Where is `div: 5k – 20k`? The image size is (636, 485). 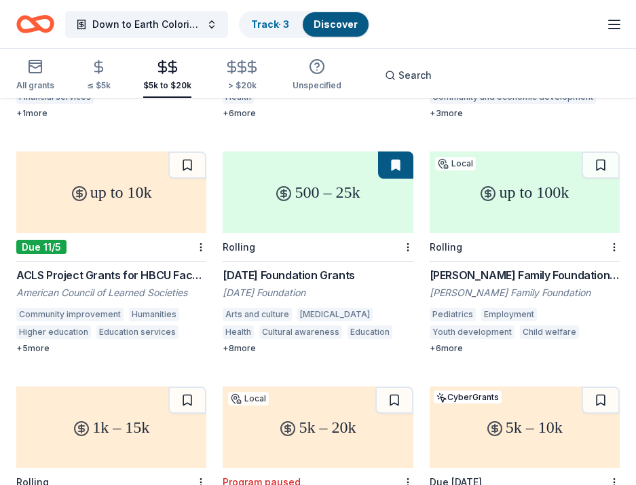 div: 5k – 20k is located at coordinates (318, 427).